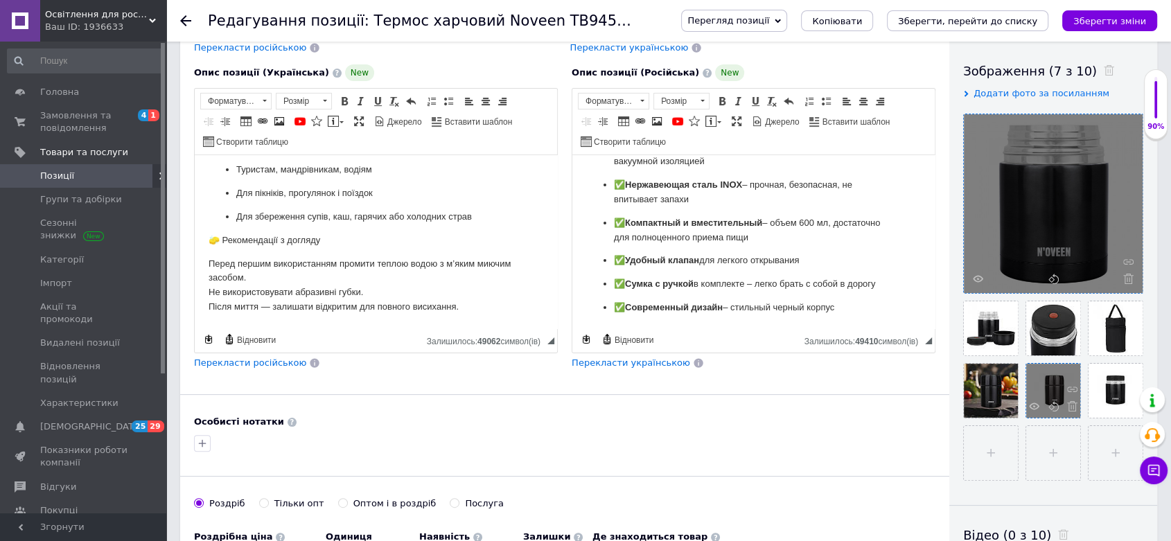  What do you see at coordinates (143, 115) in the screenshot?
I see `span: 4` at bounding box center [143, 115].